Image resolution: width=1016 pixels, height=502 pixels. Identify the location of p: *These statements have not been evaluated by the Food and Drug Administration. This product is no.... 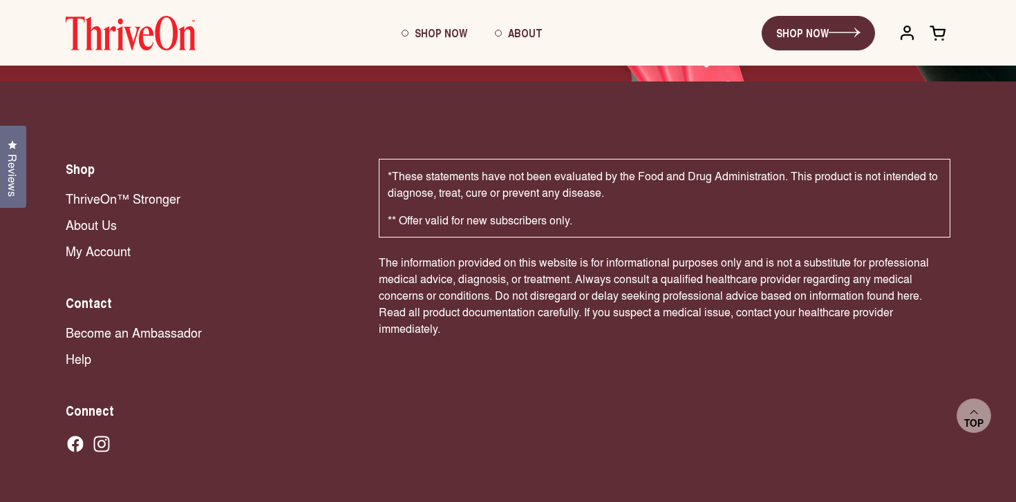
(664, 185).